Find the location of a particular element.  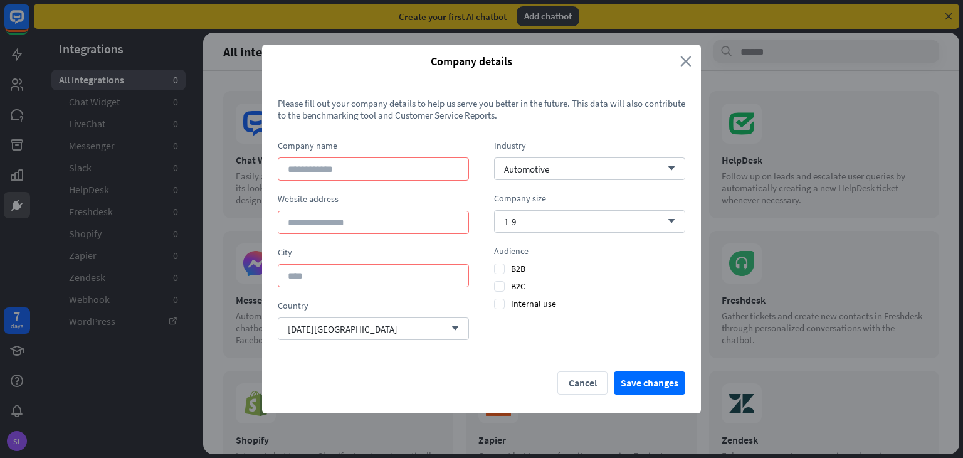

span: B2B is located at coordinates (510, 268).